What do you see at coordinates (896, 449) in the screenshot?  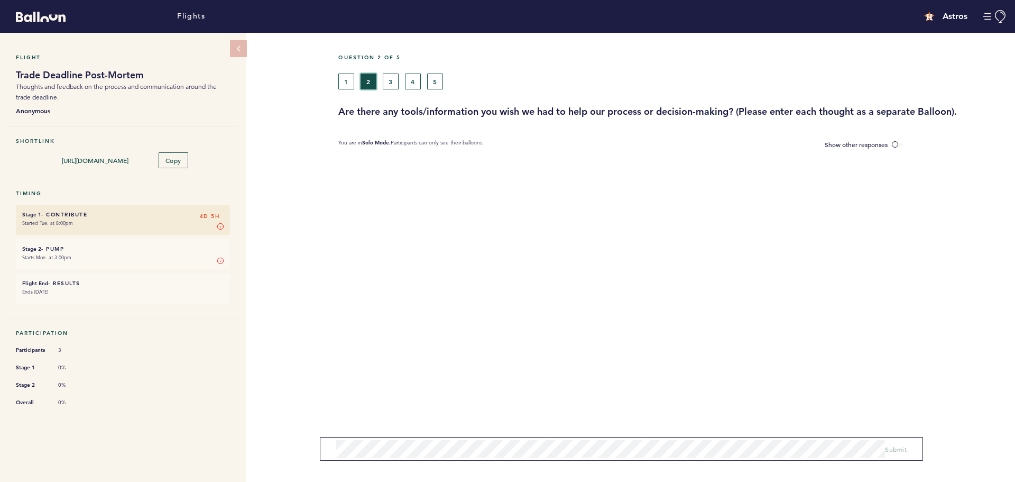 I see `span: Submit` at bounding box center [896, 449].